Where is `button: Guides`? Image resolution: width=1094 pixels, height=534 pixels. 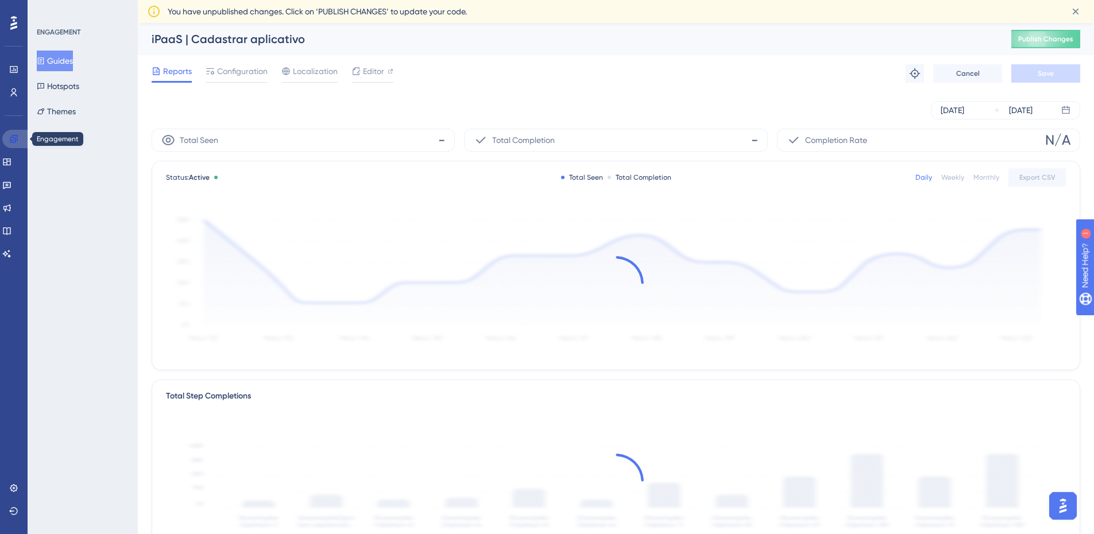 button: Guides is located at coordinates (55, 61).